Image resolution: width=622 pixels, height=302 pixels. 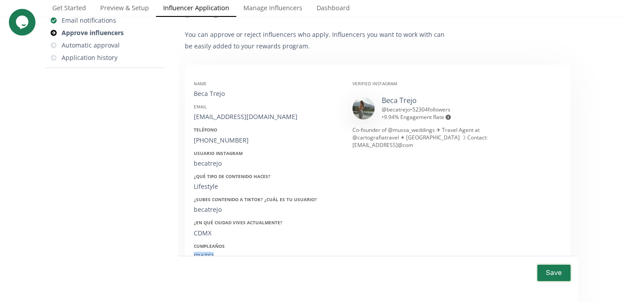 What do you see at coordinates (267, 83) in the screenshot?
I see `div: Name` at bounding box center [267, 83].